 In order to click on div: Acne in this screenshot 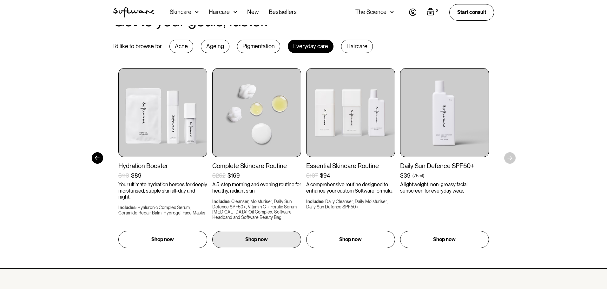, I will do `click(181, 46)`.